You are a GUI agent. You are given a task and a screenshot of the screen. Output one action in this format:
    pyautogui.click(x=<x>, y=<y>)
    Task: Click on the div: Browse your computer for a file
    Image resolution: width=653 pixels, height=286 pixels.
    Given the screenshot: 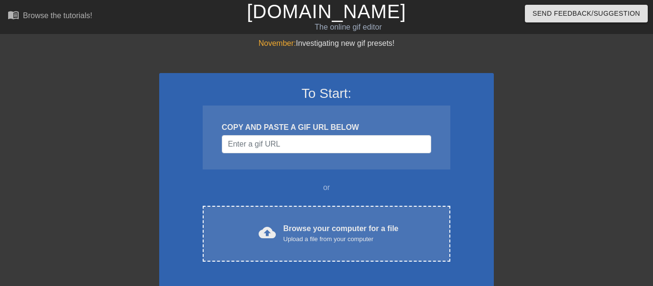 What is the action you would take?
    pyautogui.click(x=341, y=234)
    